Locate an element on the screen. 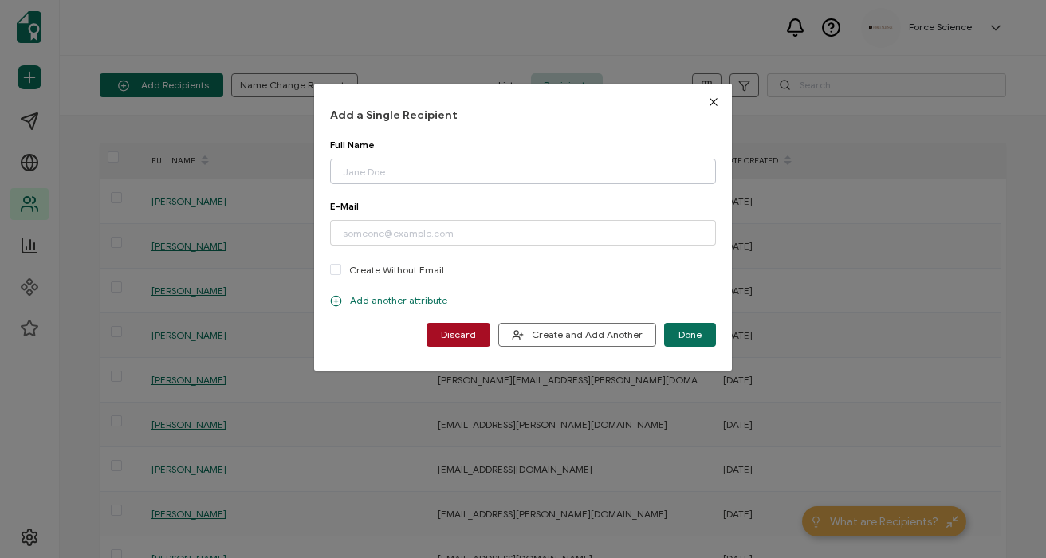  button: Discard is located at coordinates (459, 335).